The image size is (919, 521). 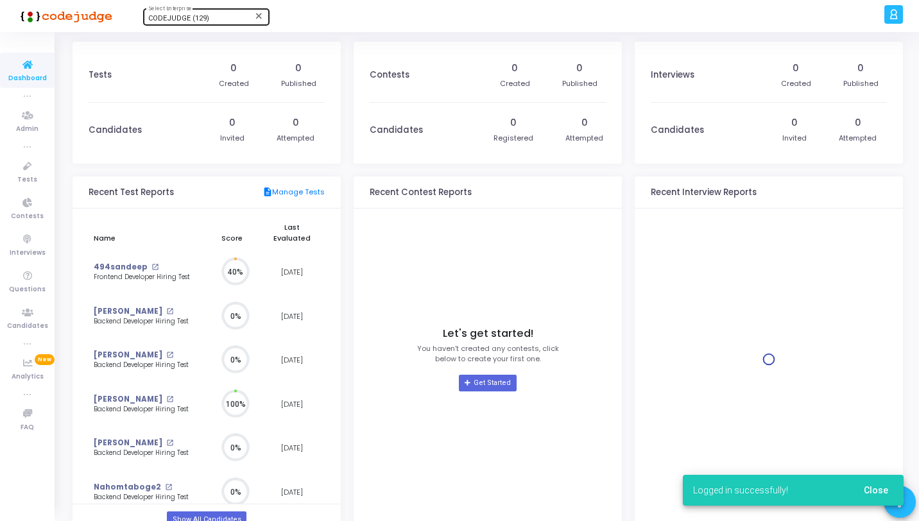 I want to click on span: New, so click(x=44, y=359).